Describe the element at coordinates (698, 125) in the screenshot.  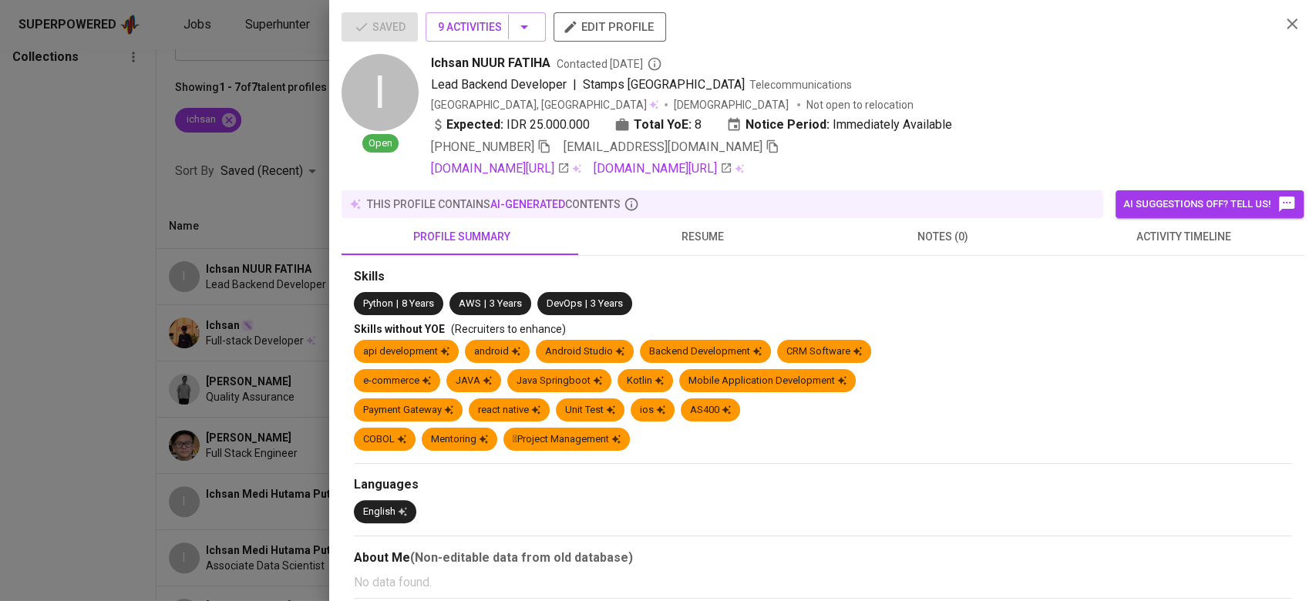
I see `span: 8` at that location.